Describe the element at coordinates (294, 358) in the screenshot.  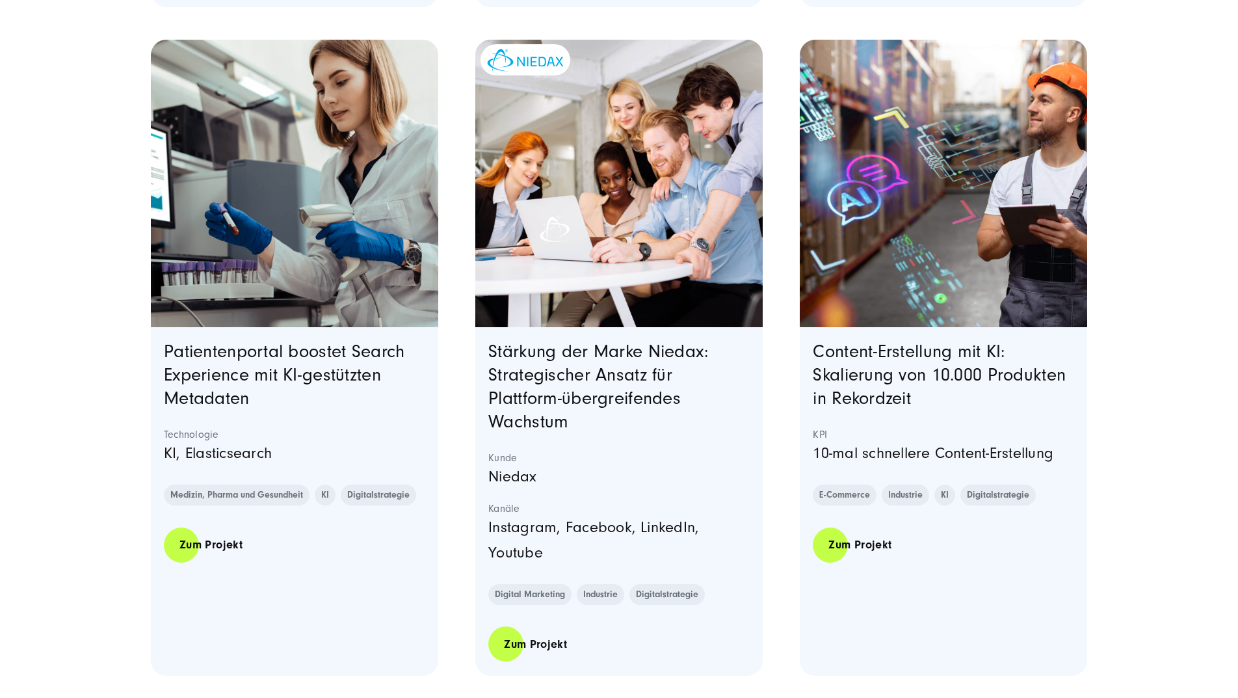
I see `article: Blog post summary: Wie KI die Search Experience auf einem Patientenportal revolutionierte` at that location.